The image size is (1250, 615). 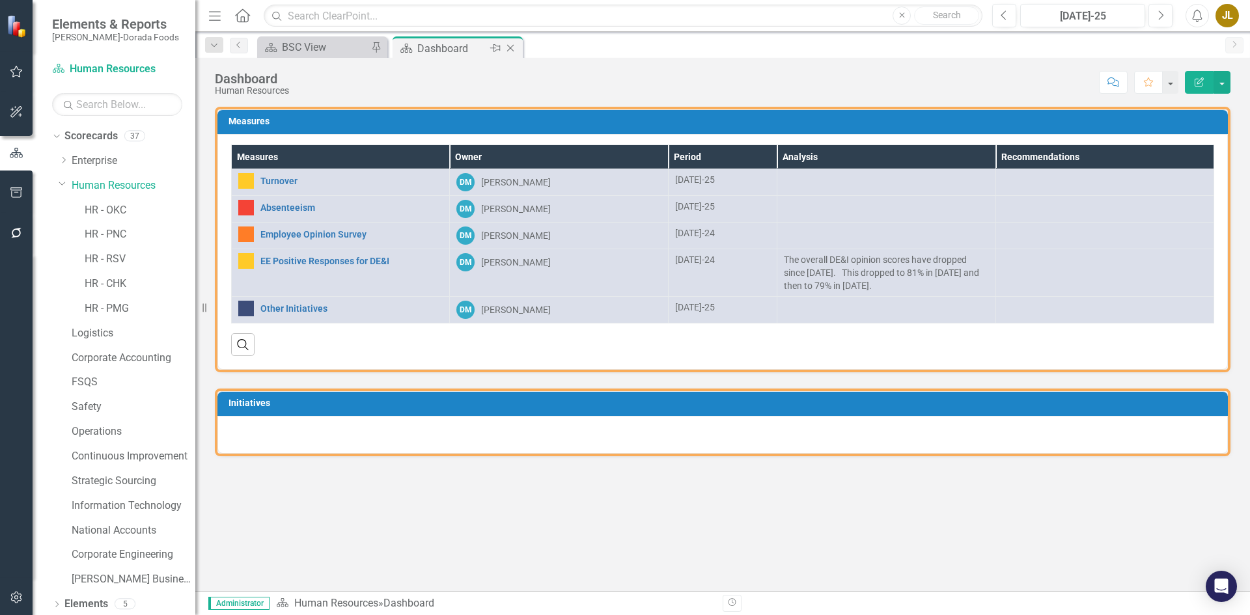 What do you see at coordinates (1221, 587) in the screenshot?
I see `div: Open Intercom Messenger` at bounding box center [1221, 587].